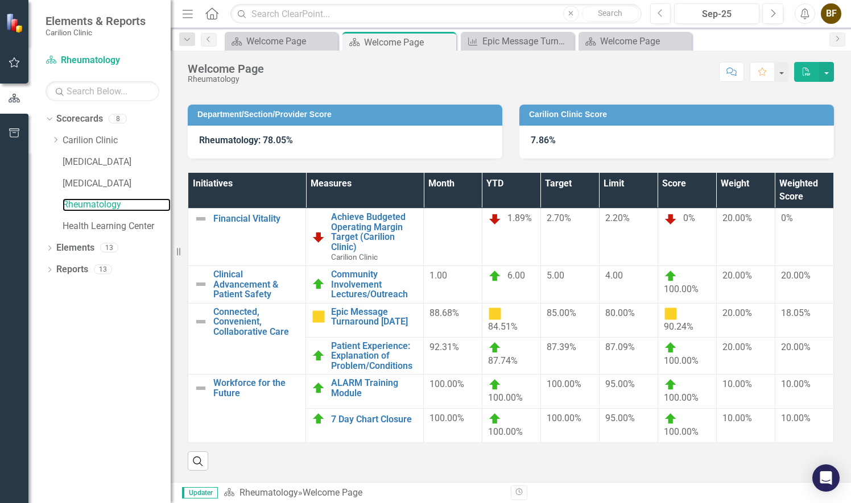  Describe the element at coordinates (614, 275) in the screenshot. I see `span: 4.00` at that location.